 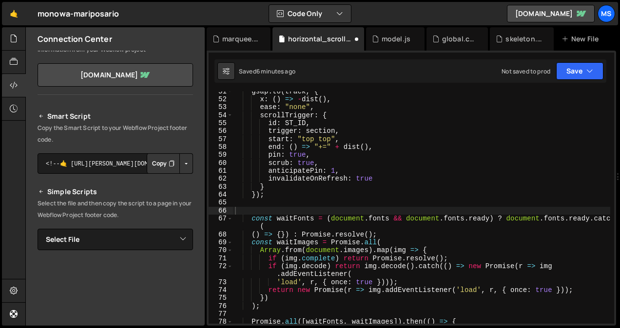 What do you see at coordinates (221, 243) in the screenshot?
I see `div: 69` at bounding box center [221, 243].